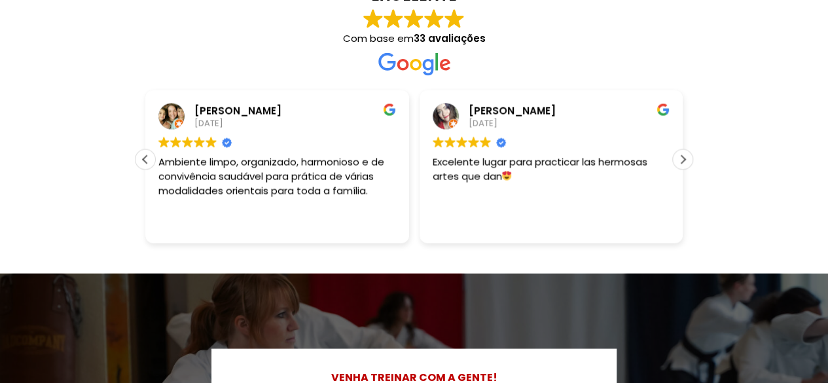 The height and width of the screenshot is (383, 828). What do you see at coordinates (171, 116) in the screenshot?
I see `img: Luciana Rabello Silva profile picture` at bounding box center [171, 116].